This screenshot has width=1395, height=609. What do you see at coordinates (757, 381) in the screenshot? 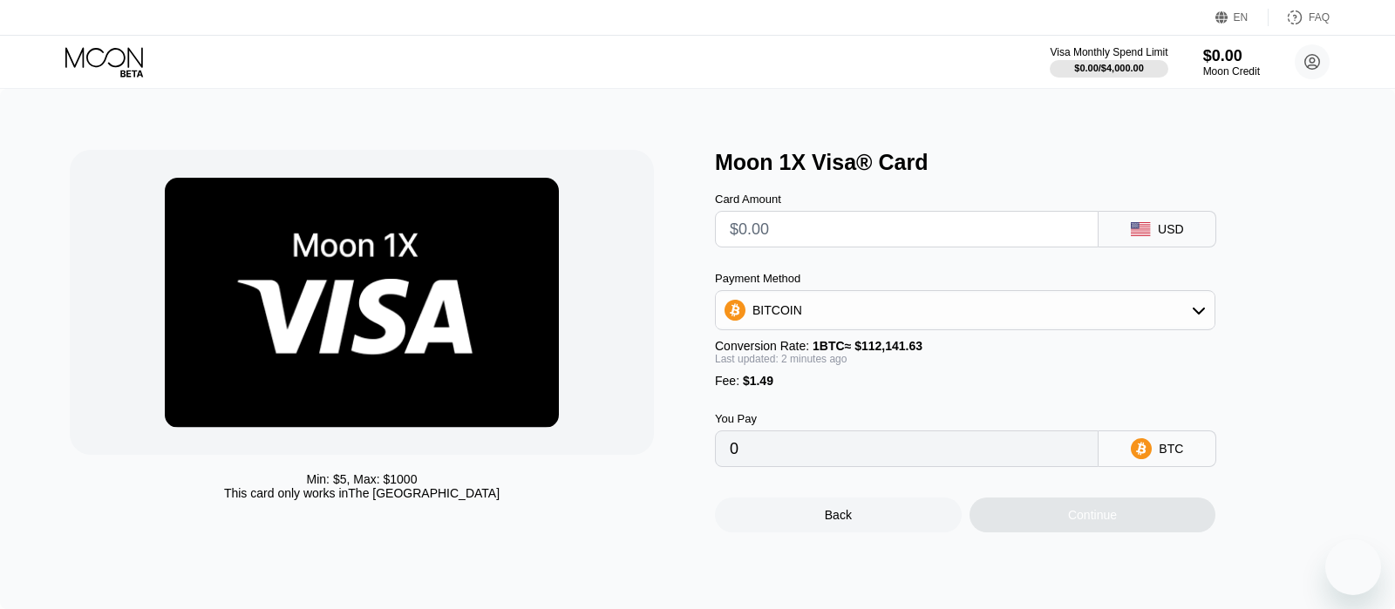
I see `span: $1.49` at bounding box center [757, 381].